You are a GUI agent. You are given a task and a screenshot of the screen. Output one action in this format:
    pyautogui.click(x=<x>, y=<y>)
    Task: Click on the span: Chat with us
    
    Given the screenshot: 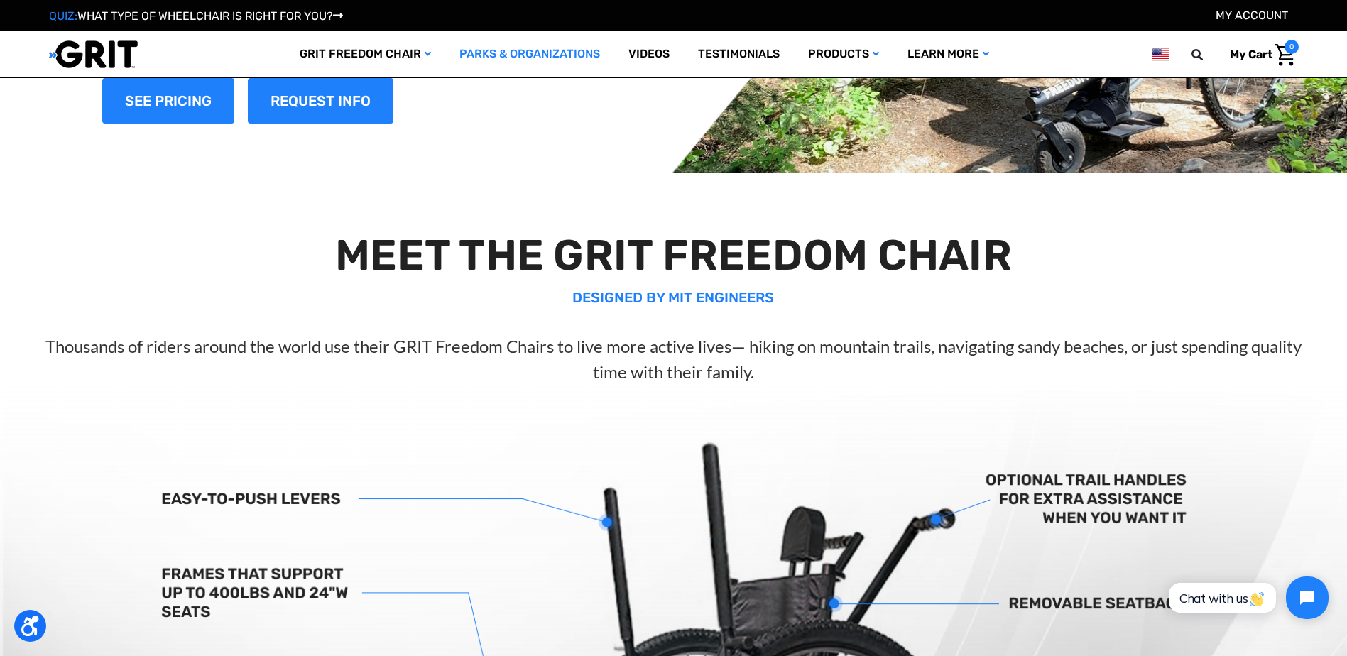 What is the action you would take?
    pyautogui.click(x=69, y=33)
    